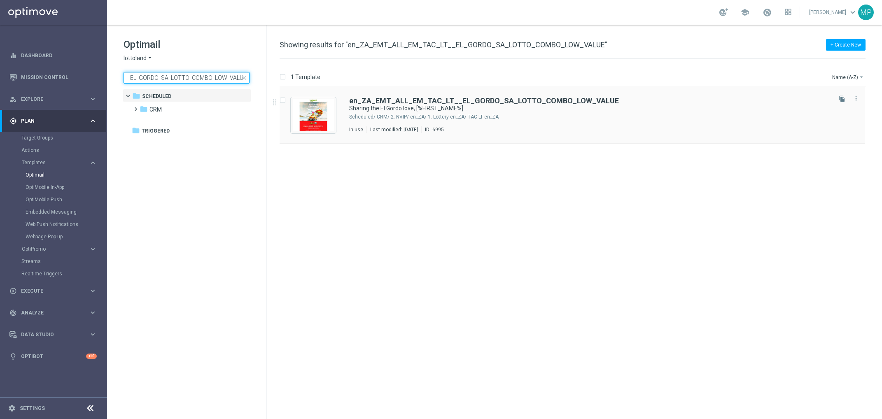 The height and width of the screenshot is (419, 882). Describe the element at coordinates (53, 313) in the screenshot. I see `div: track_changes Analyze keyboard_arrow_right` at that location.